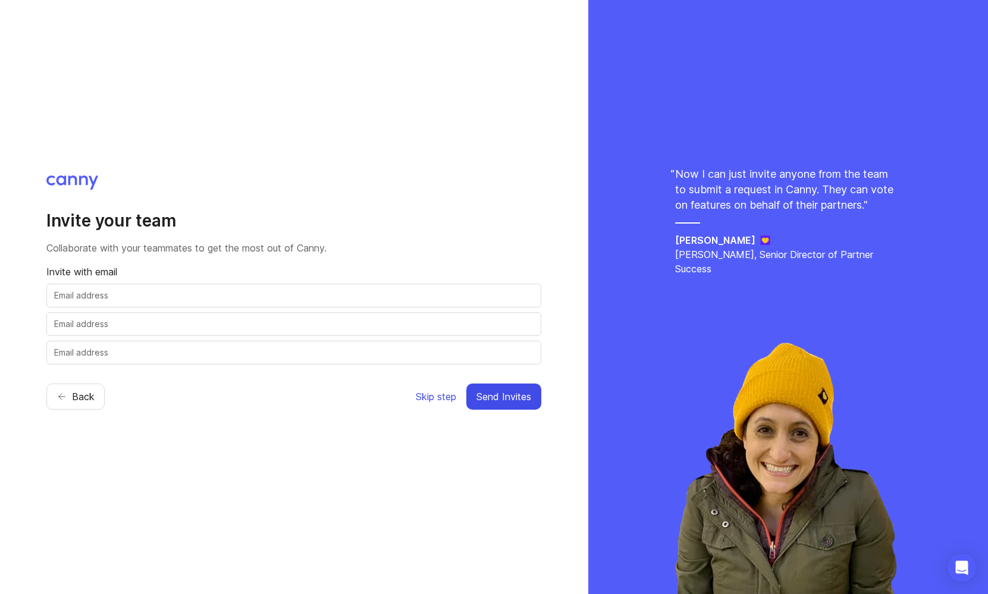 The height and width of the screenshot is (594, 988). I want to click on button: Skip step, so click(436, 397).